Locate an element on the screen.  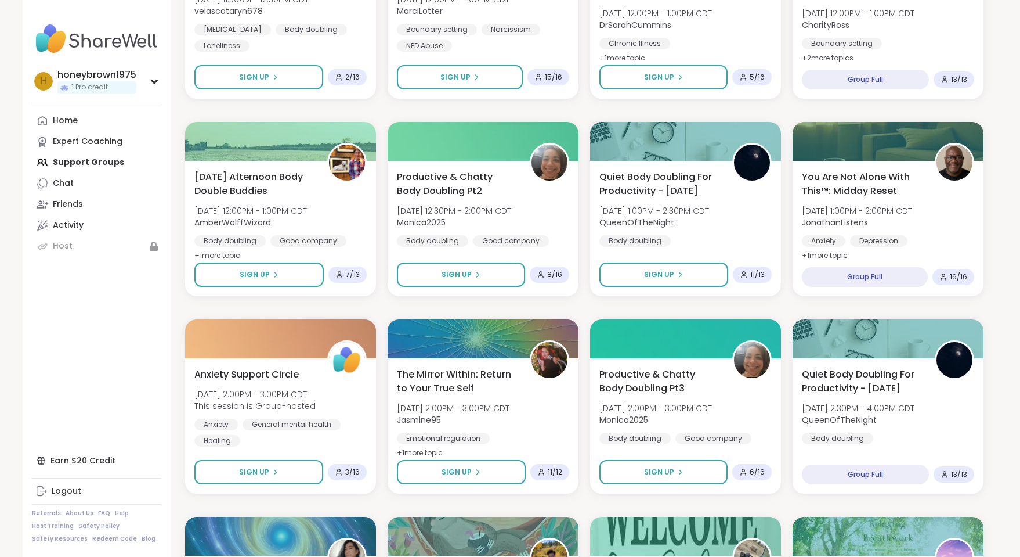
b: velascotaryn678 is located at coordinates (229, 11).